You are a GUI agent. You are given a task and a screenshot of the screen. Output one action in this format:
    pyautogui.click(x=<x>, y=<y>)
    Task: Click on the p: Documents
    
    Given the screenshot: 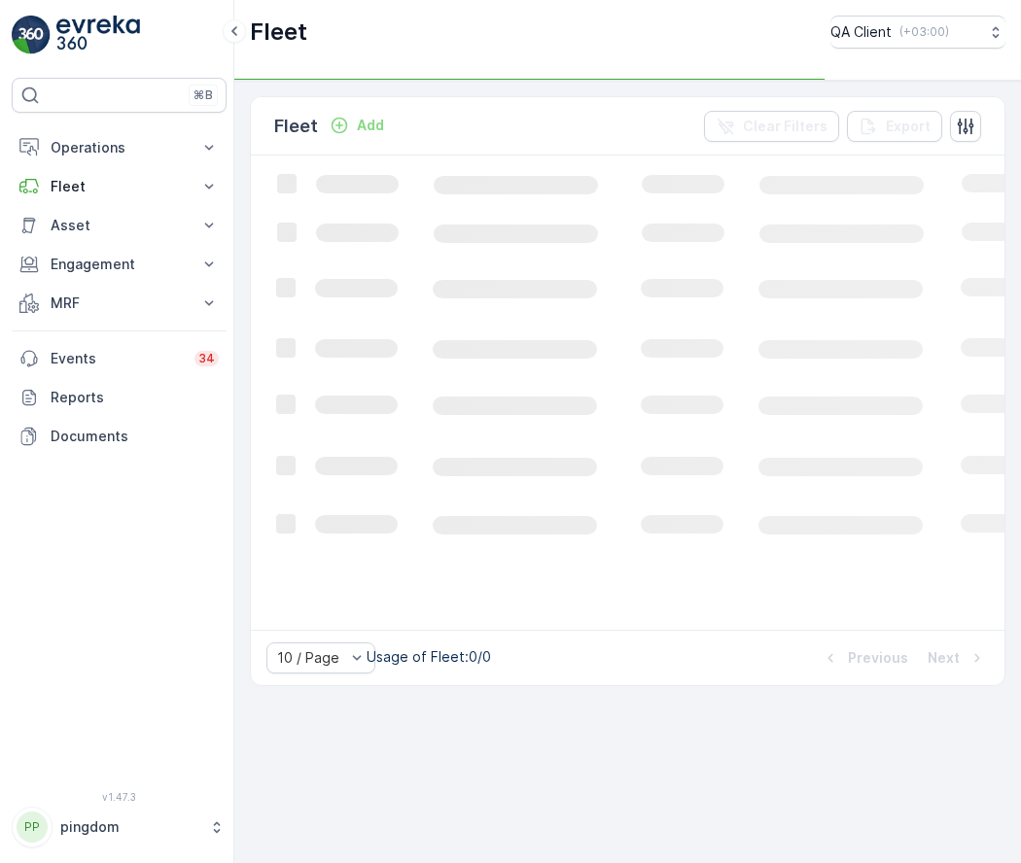 What is the action you would take?
    pyautogui.click(x=134, y=436)
    